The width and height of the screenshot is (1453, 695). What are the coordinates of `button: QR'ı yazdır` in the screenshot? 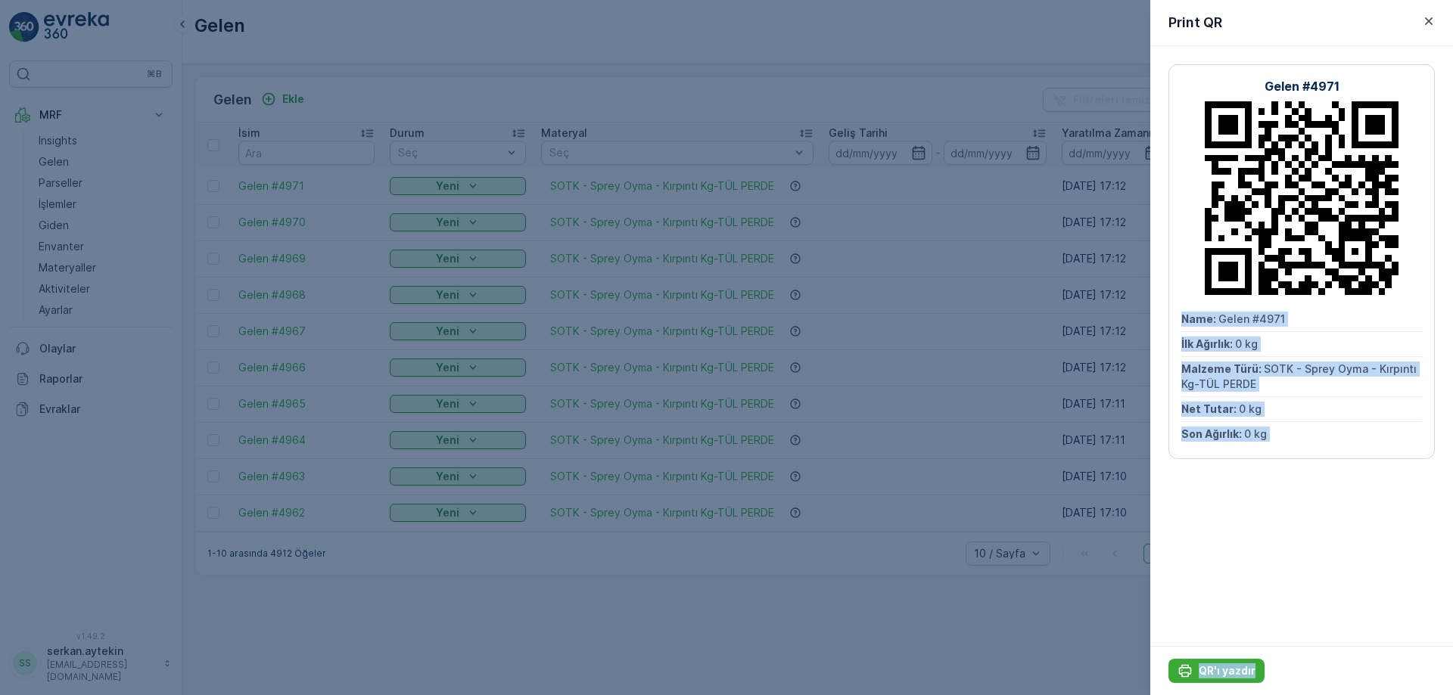 It's located at (1216, 671).